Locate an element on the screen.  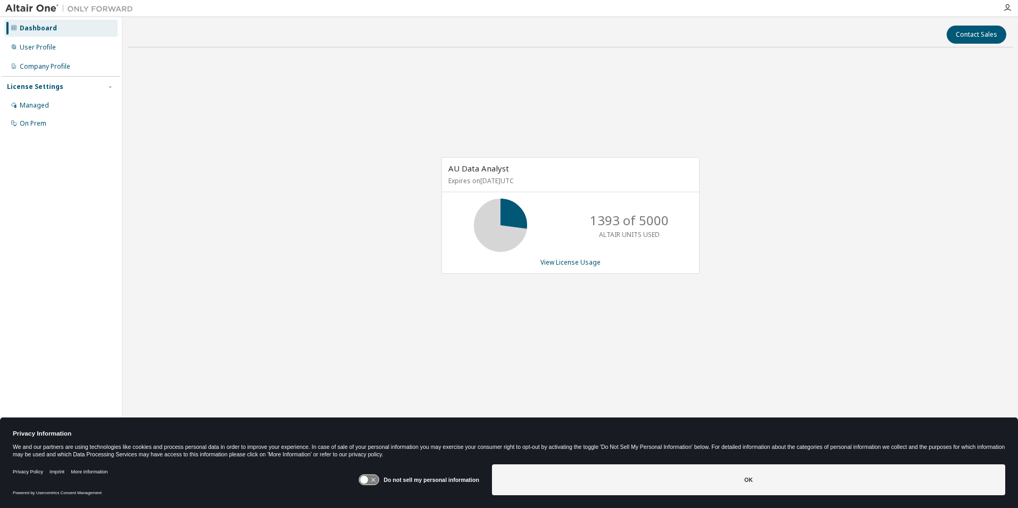
span: AU Data Analyst is located at coordinates (479, 168).